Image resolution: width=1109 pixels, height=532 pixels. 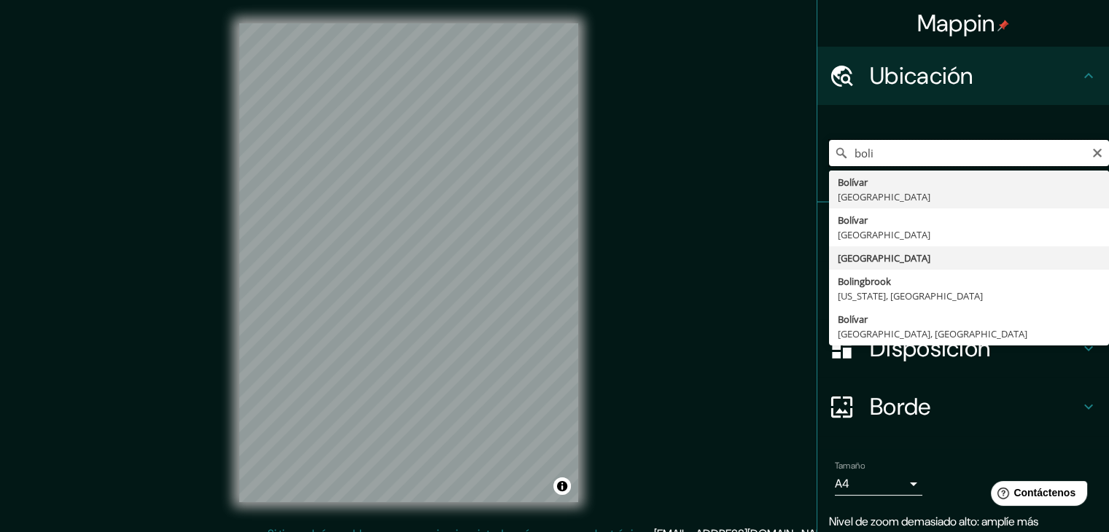 What do you see at coordinates (969, 153) in the screenshot?
I see `input: Elige tu ciudad o zona` at bounding box center [969, 153].